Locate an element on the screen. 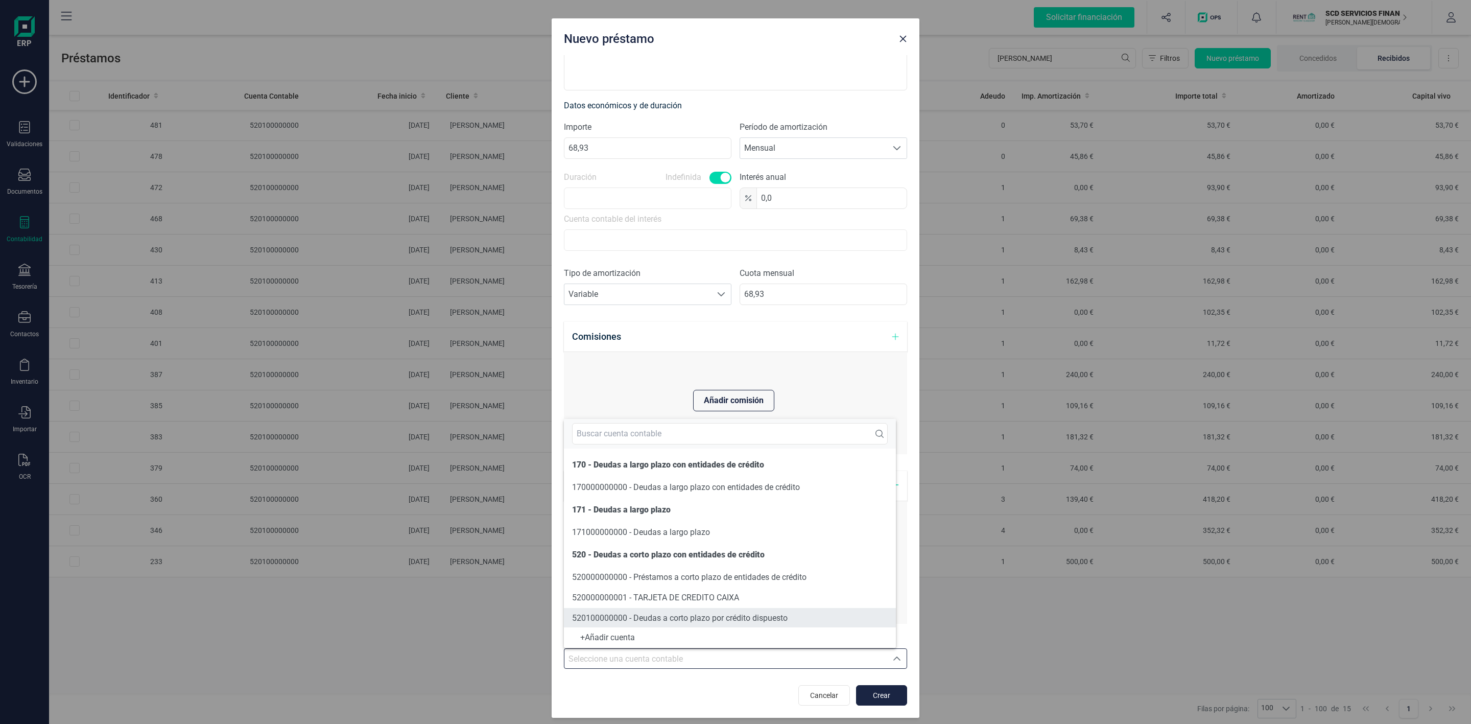 The width and height of the screenshot is (1471, 724). span: Mensual is located at coordinates (814, 148).